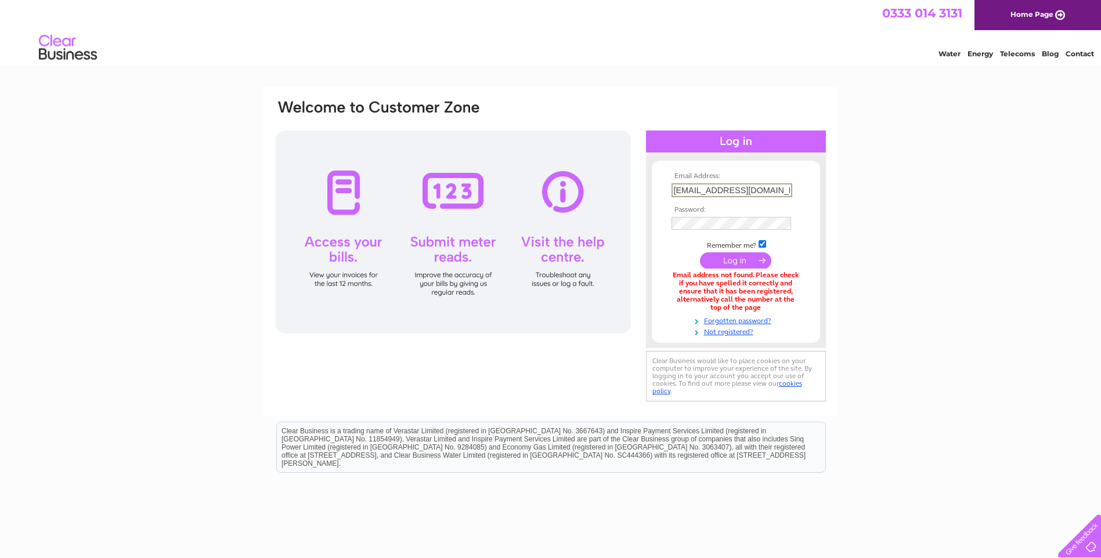  What do you see at coordinates (735, 261) in the screenshot?
I see `input: Submit` at bounding box center [735, 261].